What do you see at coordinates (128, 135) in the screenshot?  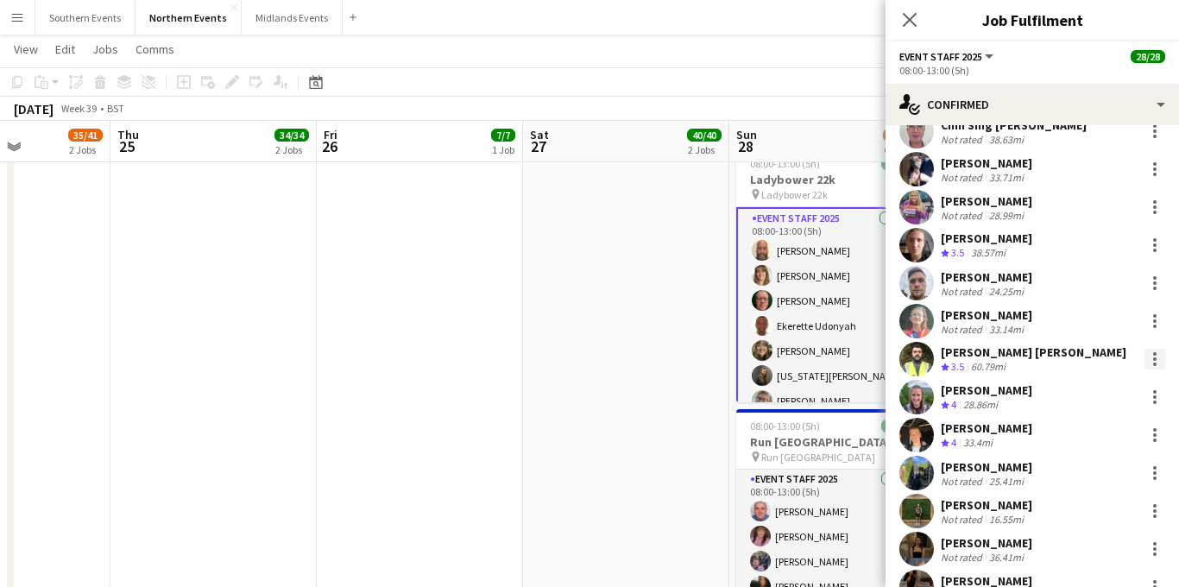 I see `span: Thu` at bounding box center [128, 135].